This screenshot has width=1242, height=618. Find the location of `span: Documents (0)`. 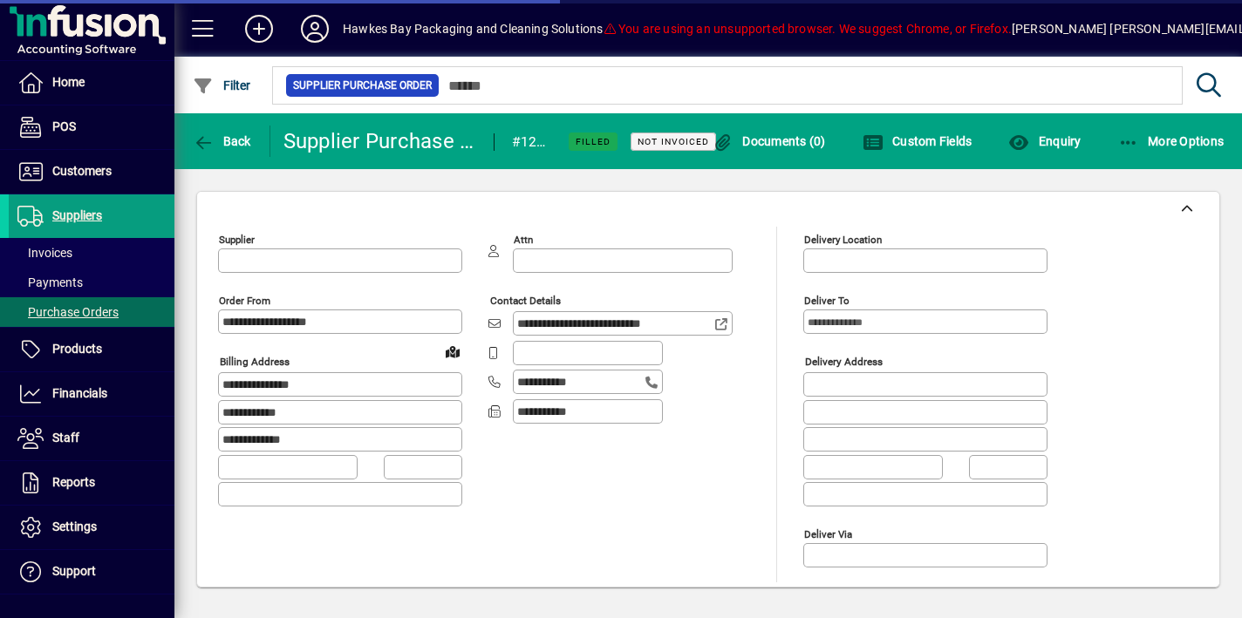

span: Documents (0) is located at coordinates (769, 141).